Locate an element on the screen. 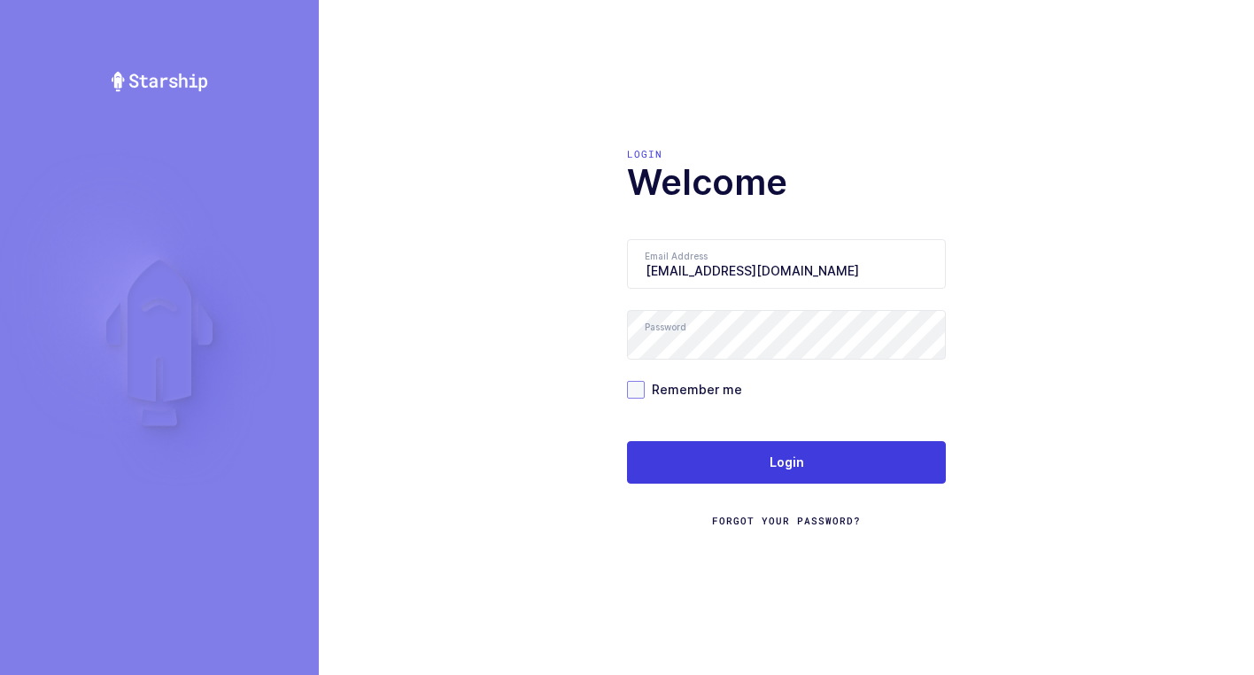 This screenshot has width=1254, height=675. button: Login is located at coordinates (787, 462).